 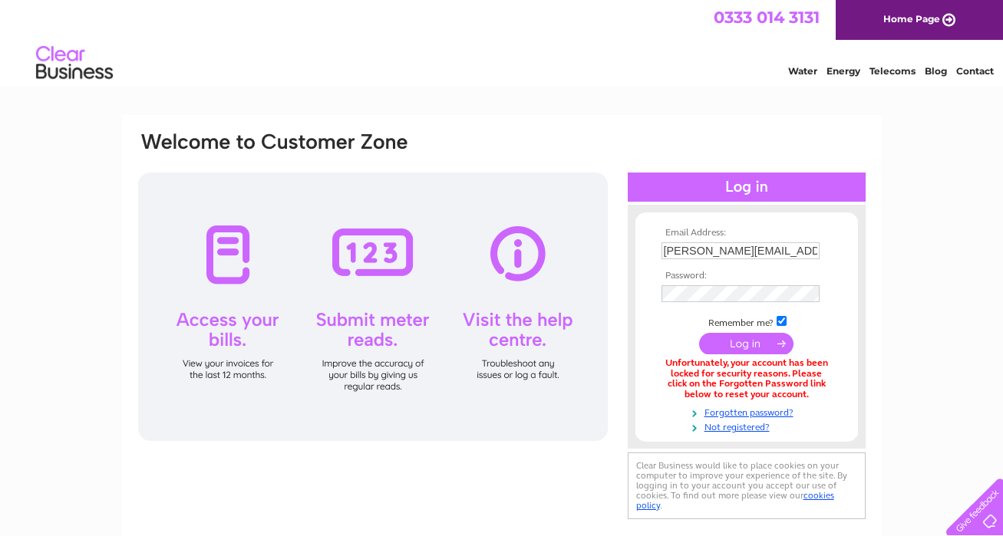 What do you see at coordinates (746, 486) in the screenshot?
I see `div: Clear Business would like to place cookies on your computer to improve your experience of the sit...` at bounding box center [746, 486].